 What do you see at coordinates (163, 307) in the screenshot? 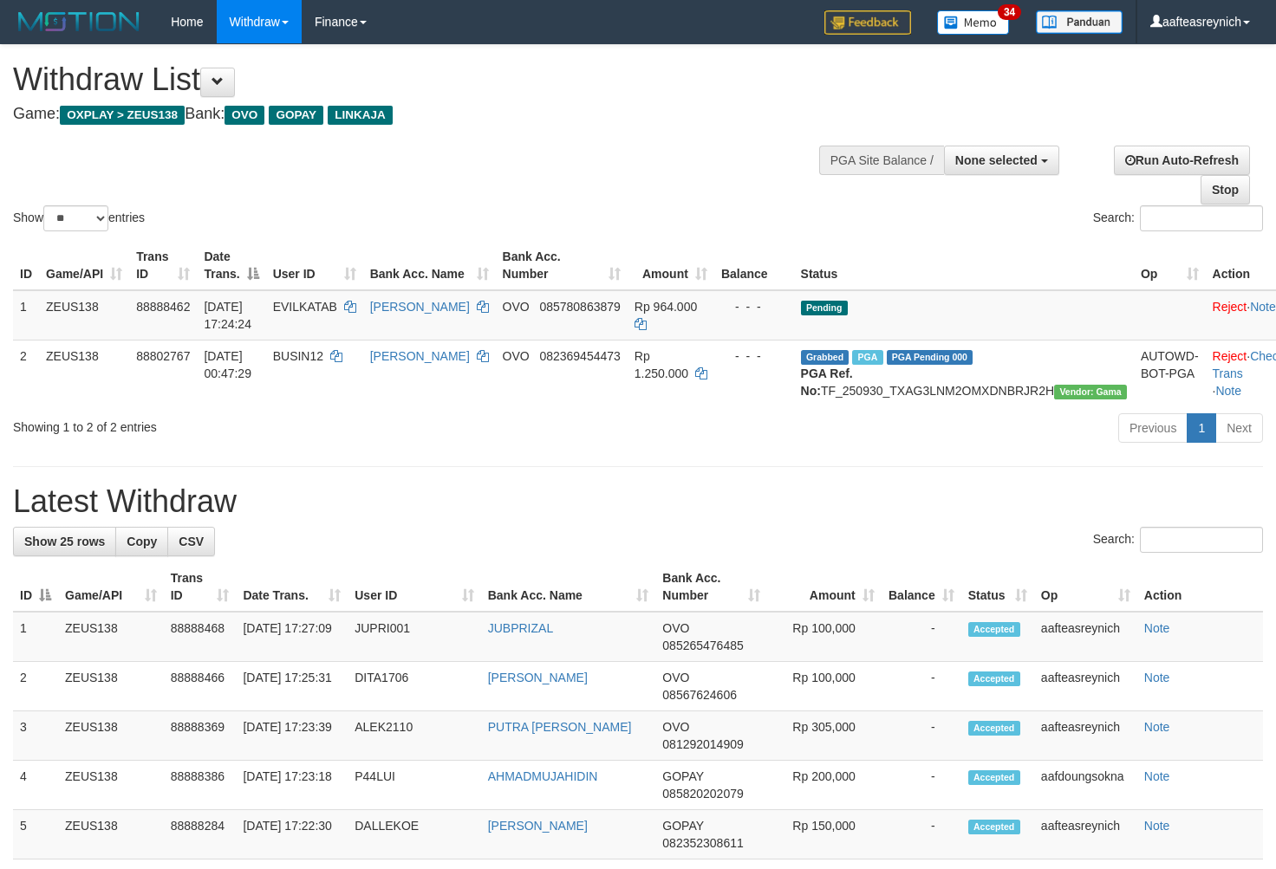
I see `span: 88888462` at bounding box center [163, 307].